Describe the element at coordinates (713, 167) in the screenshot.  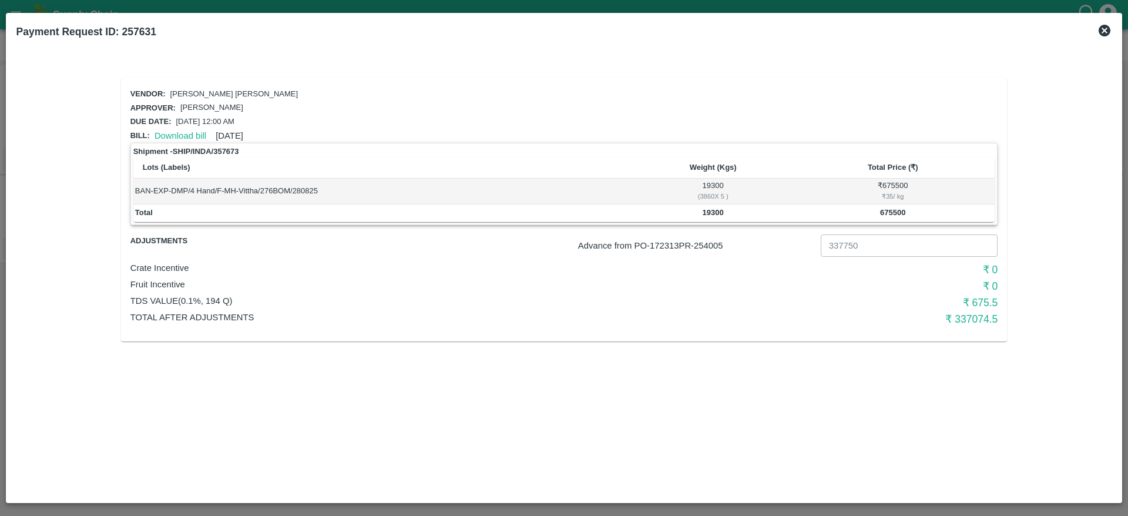
I see `b: Weight (Kgs)` at that location.